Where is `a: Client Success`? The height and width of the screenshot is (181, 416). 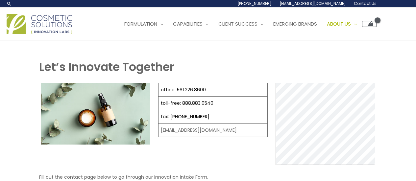
a: Client Success is located at coordinates (241, 24).